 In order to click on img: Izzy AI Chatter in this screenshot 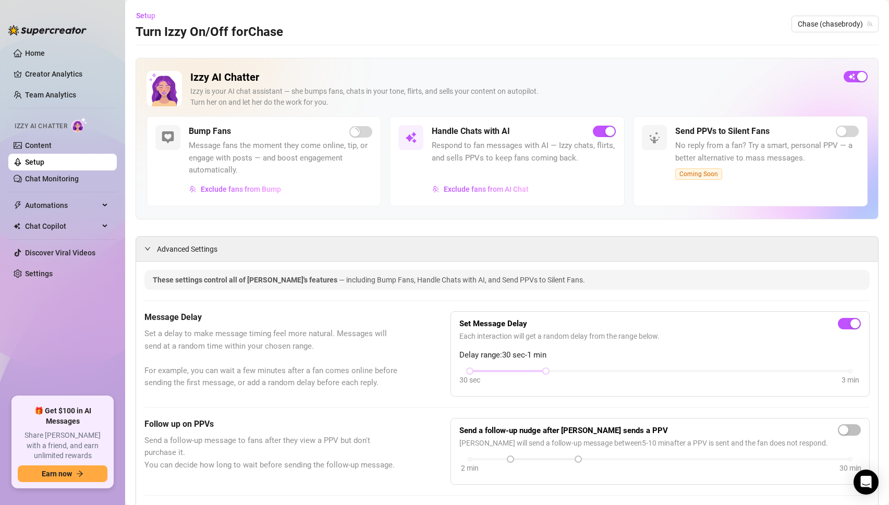, I will do `click(164, 89)`.